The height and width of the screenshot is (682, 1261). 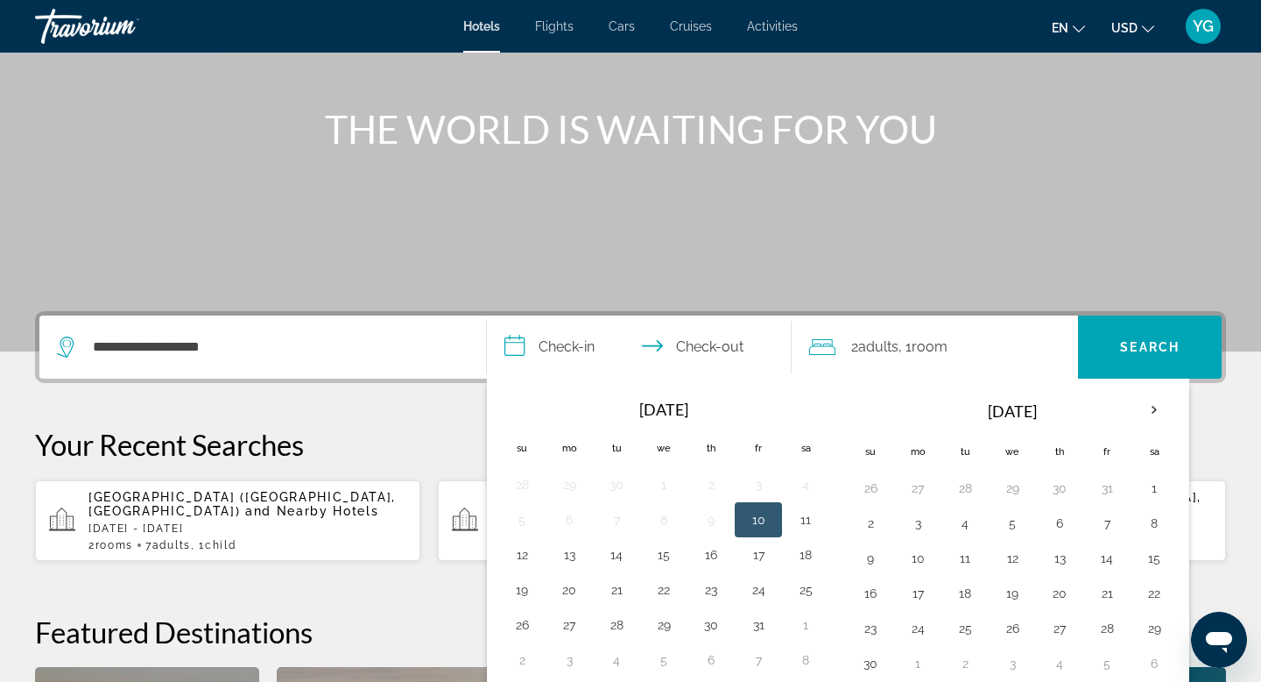 I want to click on a: Travorium, so click(x=123, y=26).